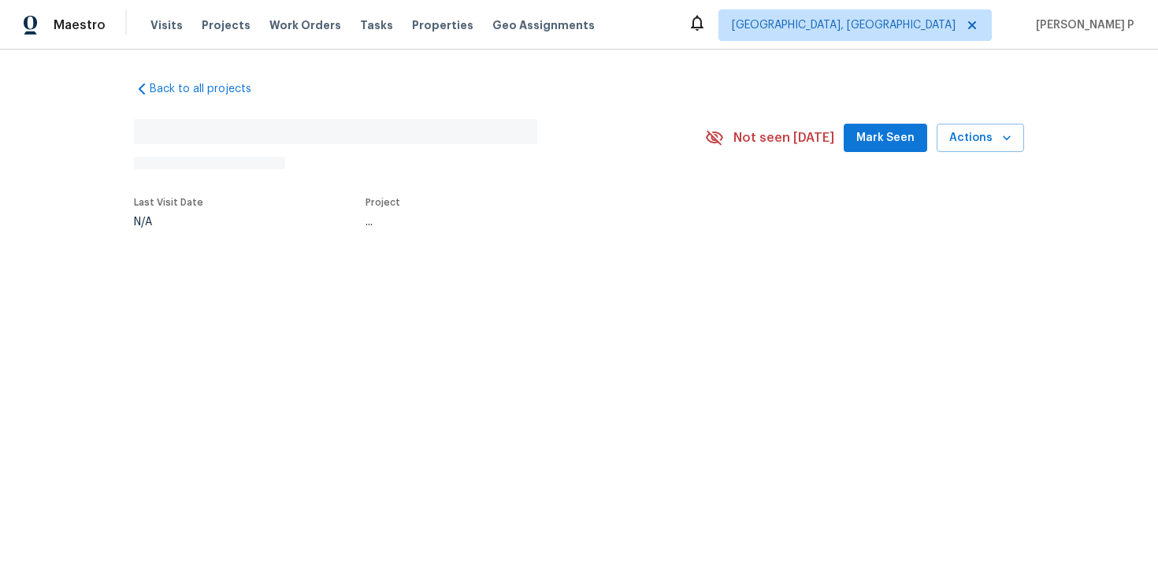 The image size is (1158, 564). Describe the element at coordinates (885, 138) in the screenshot. I see `button: Mark Seen` at that location.